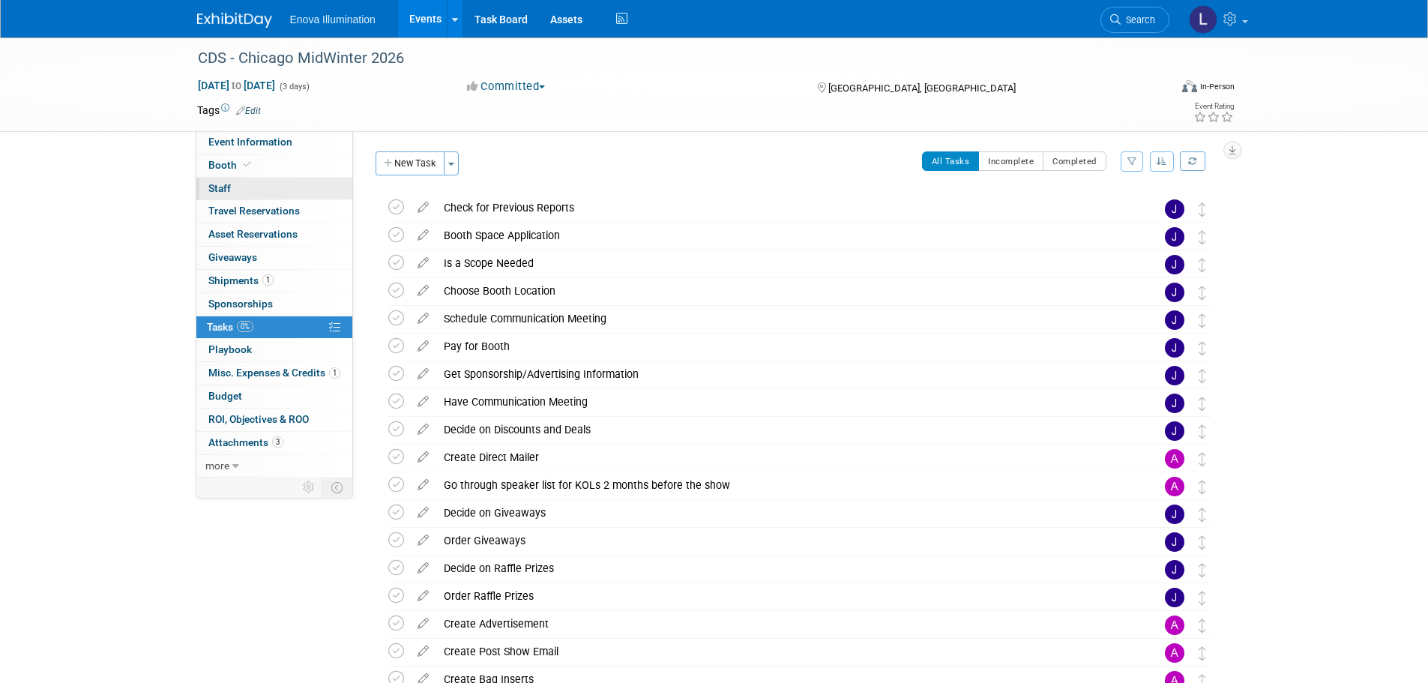 This screenshot has width=1428, height=683. I want to click on span: Budget, so click(225, 396).